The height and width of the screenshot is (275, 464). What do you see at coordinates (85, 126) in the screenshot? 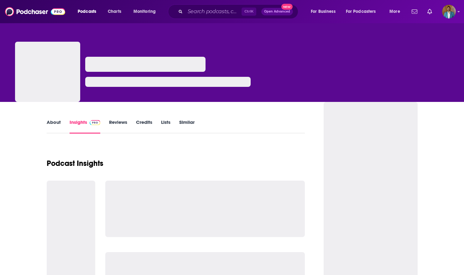
I see `a: InsightsPodchaser Pro` at bounding box center [85, 126].